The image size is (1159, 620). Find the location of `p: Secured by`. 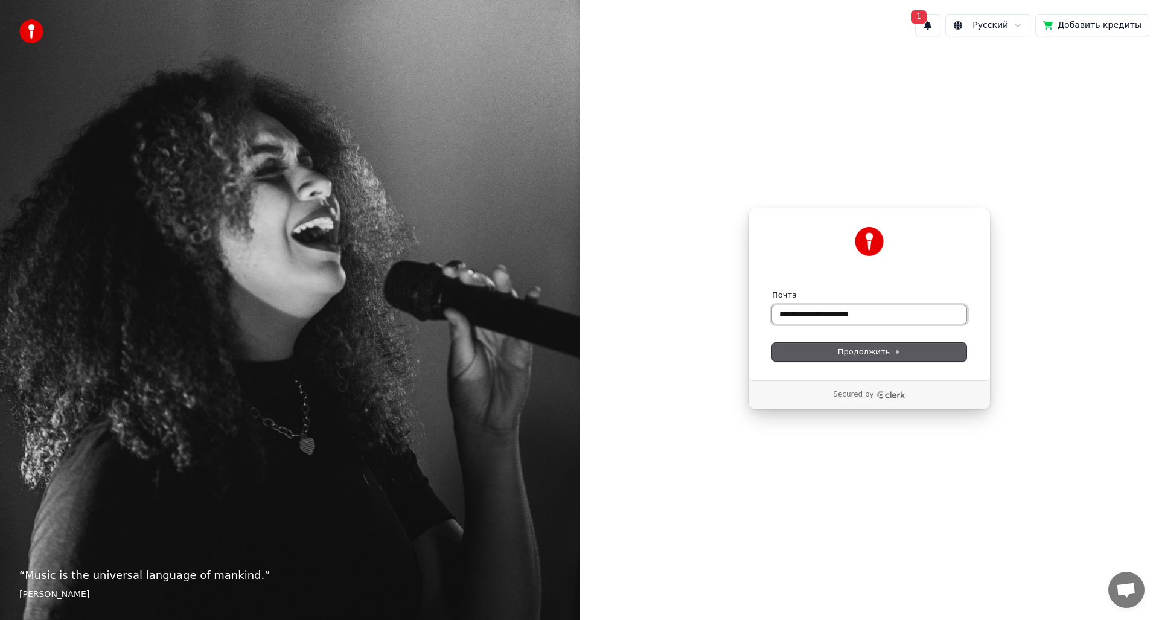

p: Secured by is located at coordinates (853, 395).